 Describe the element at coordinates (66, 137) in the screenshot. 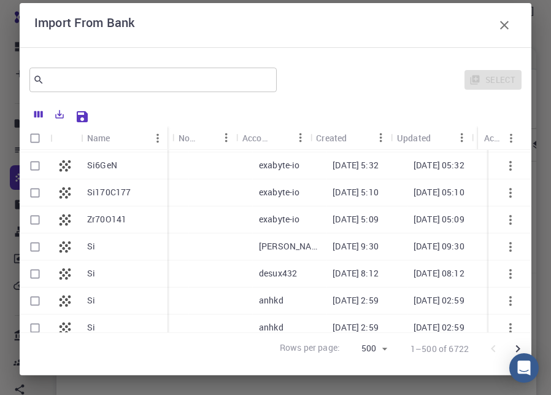

I see `div: Icon` at that location.